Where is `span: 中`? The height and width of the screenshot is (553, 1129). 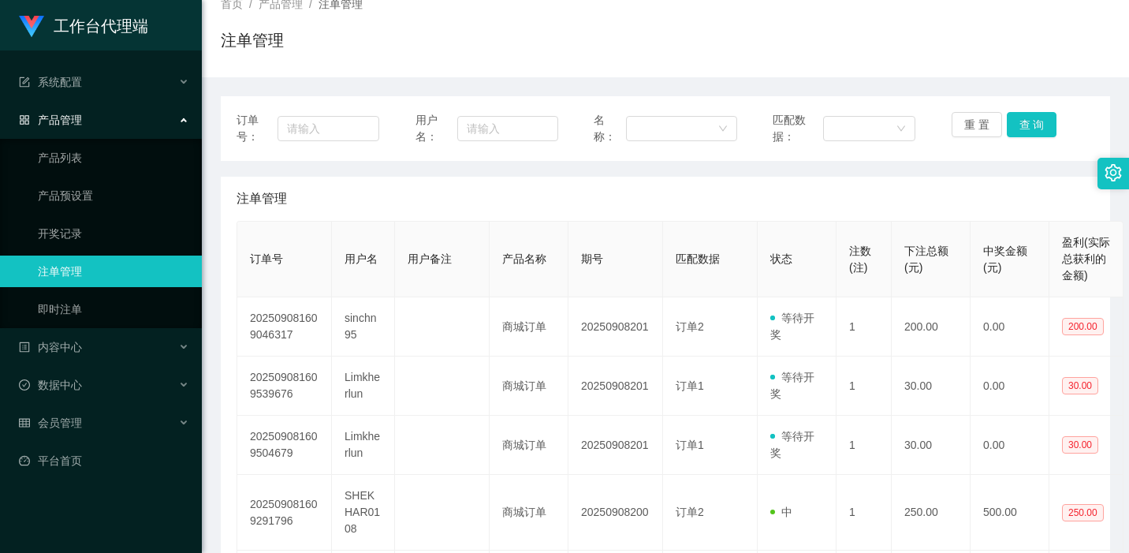
span: 中 is located at coordinates (782, 512).